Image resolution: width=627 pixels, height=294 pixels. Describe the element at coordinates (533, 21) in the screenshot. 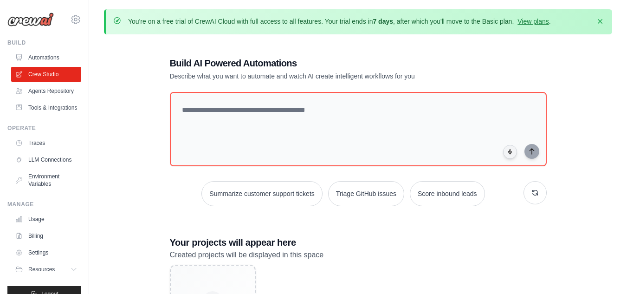

I see `a: View plans` at that location.